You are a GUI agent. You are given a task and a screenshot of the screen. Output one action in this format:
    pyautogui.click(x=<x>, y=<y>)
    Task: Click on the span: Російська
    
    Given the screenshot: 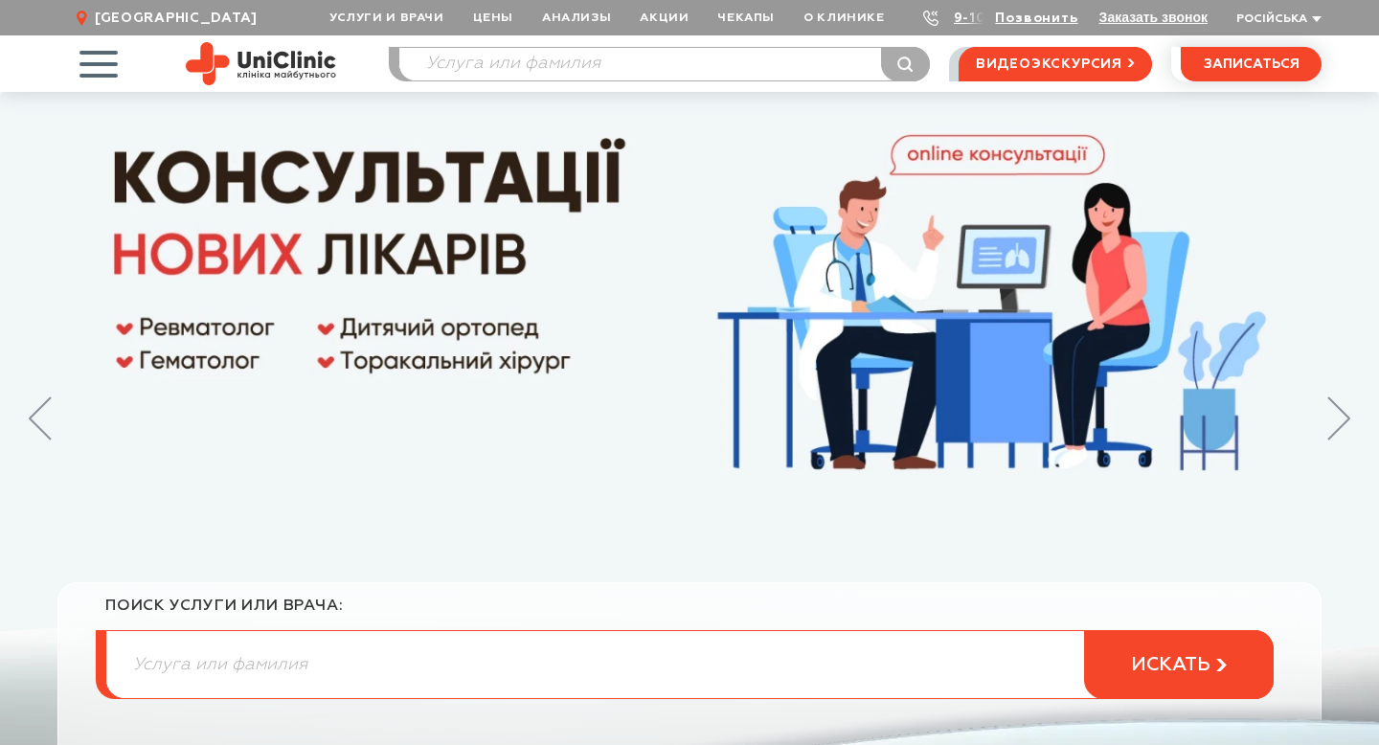 What is the action you would take?
    pyautogui.click(x=1272, y=19)
    